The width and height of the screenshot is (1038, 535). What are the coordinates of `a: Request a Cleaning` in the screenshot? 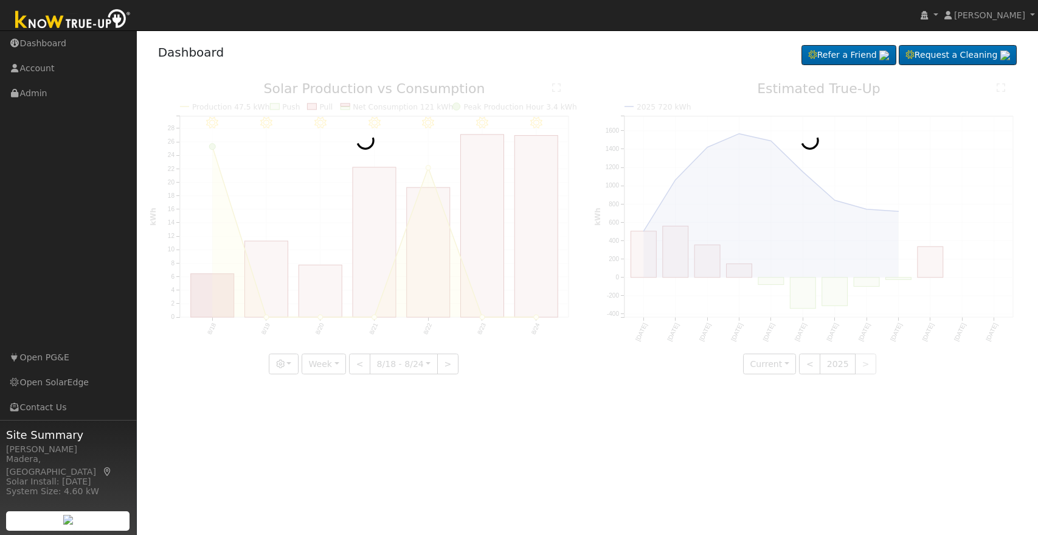 It's located at (958, 55).